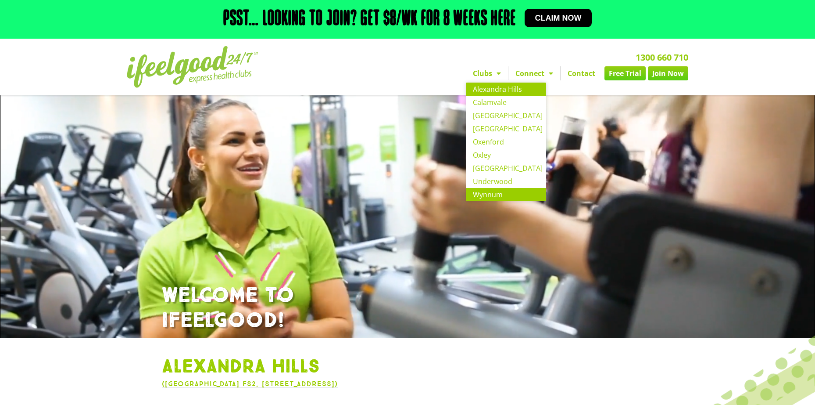  What do you see at coordinates (408, 367) in the screenshot?
I see `h1: Alexandra Hills` at bounding box center [408, 367].